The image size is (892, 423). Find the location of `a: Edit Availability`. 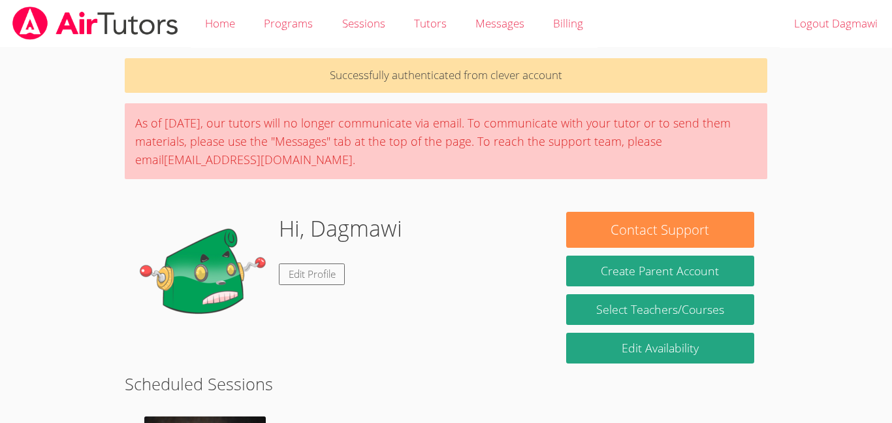

a: Edit Availability is located at coordinates (660, 348).